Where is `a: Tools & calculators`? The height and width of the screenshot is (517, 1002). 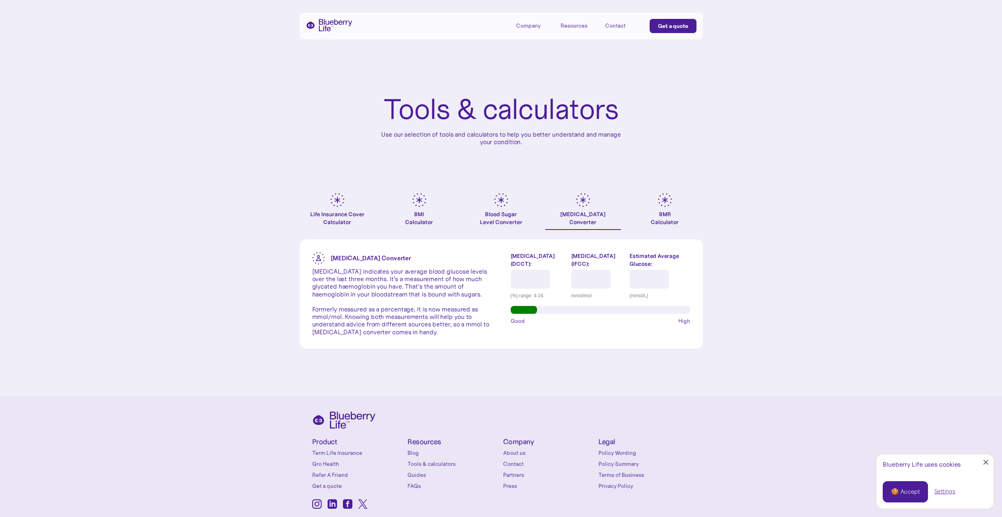 a: Tools & calculators is located at coordinates (453, 464).